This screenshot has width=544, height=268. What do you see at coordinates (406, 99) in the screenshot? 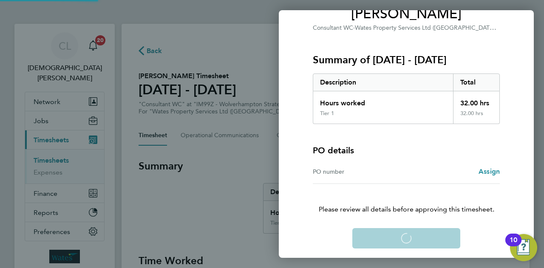
I see `div: Summary of 20 - 26 Sep 2025` at bounding box center [406, 99].